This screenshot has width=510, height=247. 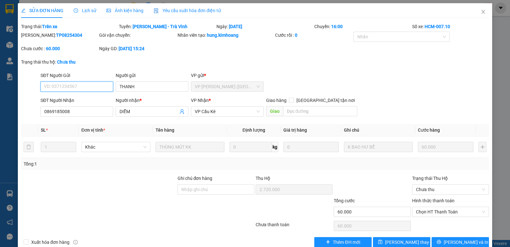 What do you see at coordinates (484, 12) in the screenshot?
I see `button: Close` at bounding box center [484, 12].